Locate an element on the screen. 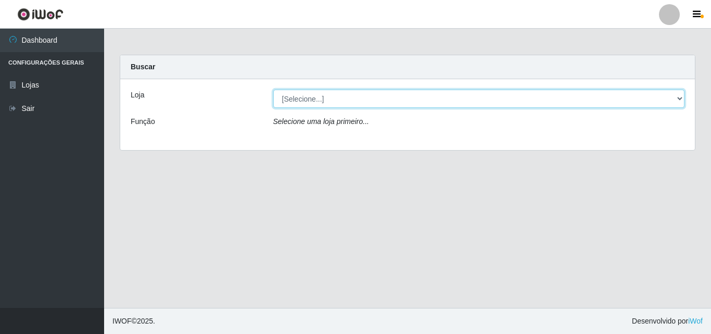 The image size is (711, 334). img: CoreUI Logo is located at coordinates (40, 14).